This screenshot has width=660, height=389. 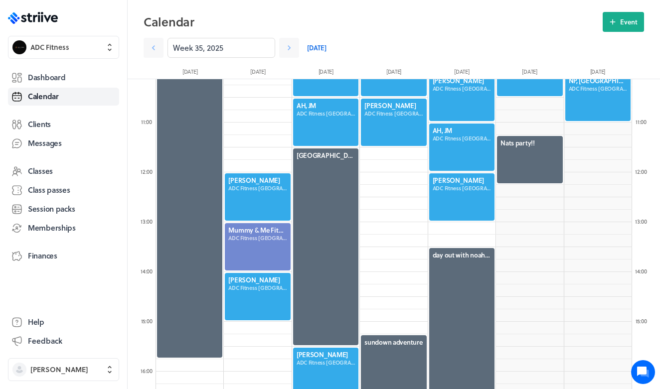 I want to click on input: Search articles, so click(x=103, y=181).